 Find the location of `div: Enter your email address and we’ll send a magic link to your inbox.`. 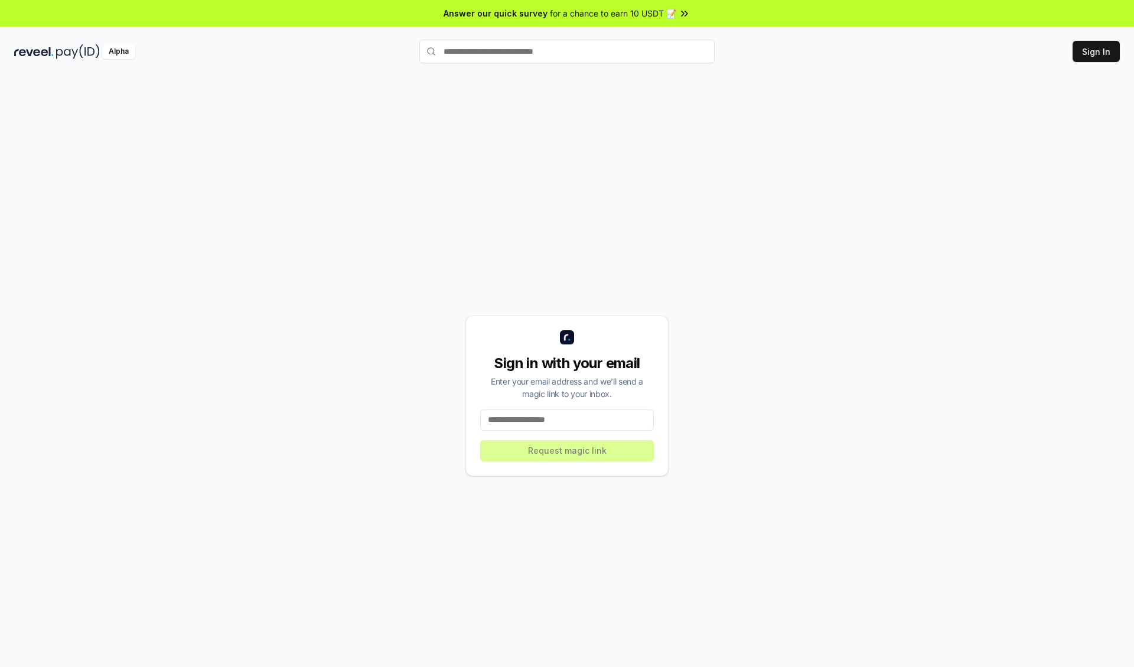

div: Enter your email address and we’ll send a magic link to your inbox. is located at coordinates (567, 387).